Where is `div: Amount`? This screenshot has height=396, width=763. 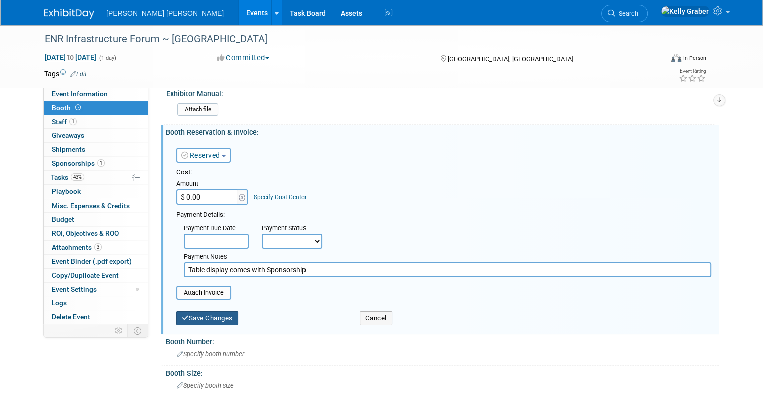 div: Amount is located at coordinates (212, 185).